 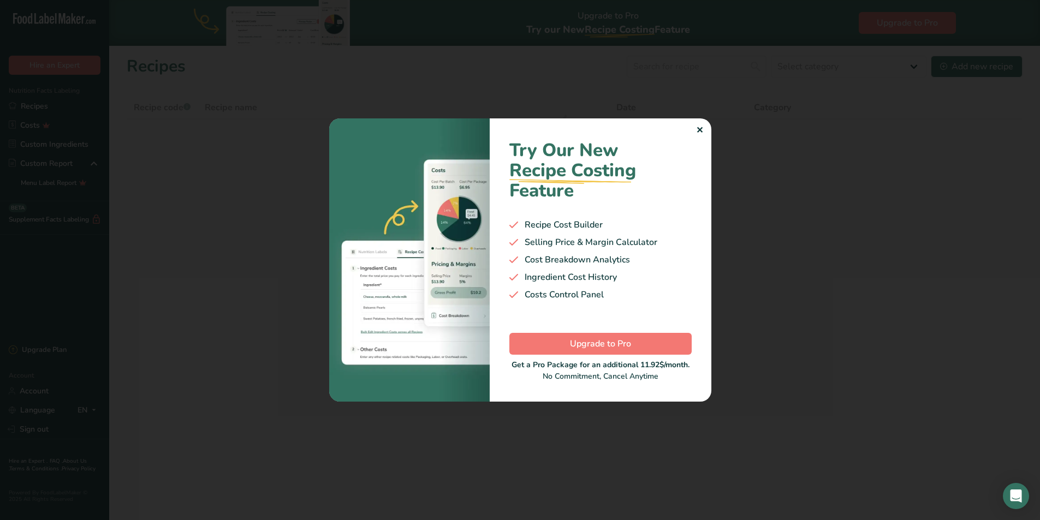 What do you see at coordinates (600, 170) in the screenshot?
I see `h1: Try Our New Feature` at bounding box center [600, 170].